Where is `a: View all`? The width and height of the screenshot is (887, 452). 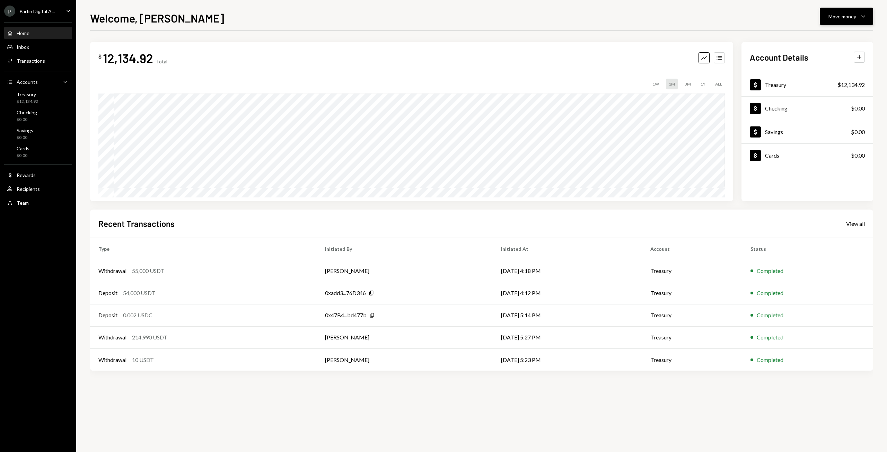 a: View all is located at coordinates (855, 223).